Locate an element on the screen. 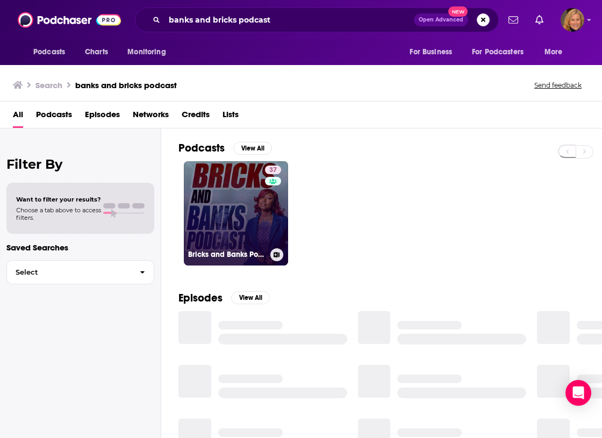 The width and height of the screenshot is (602, 438). a: Lists is located at coordinates (231, 117).